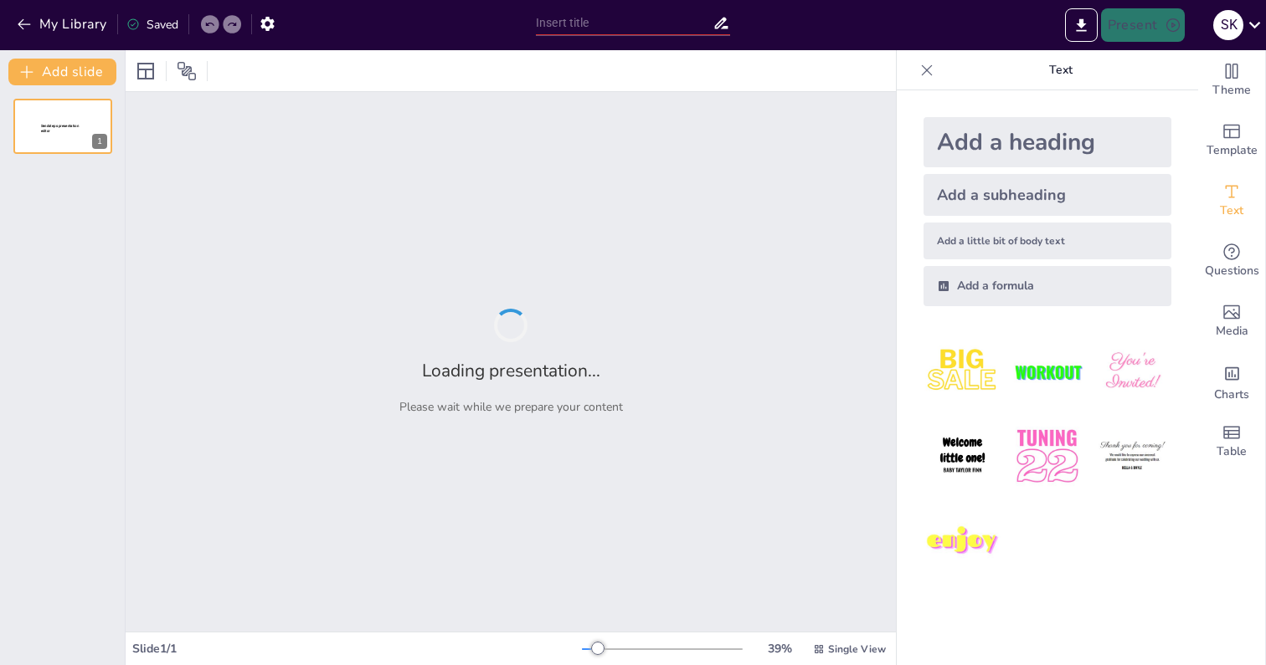 The image size is (1266, 665). I want to click on button: Present, so click(1143, 25).